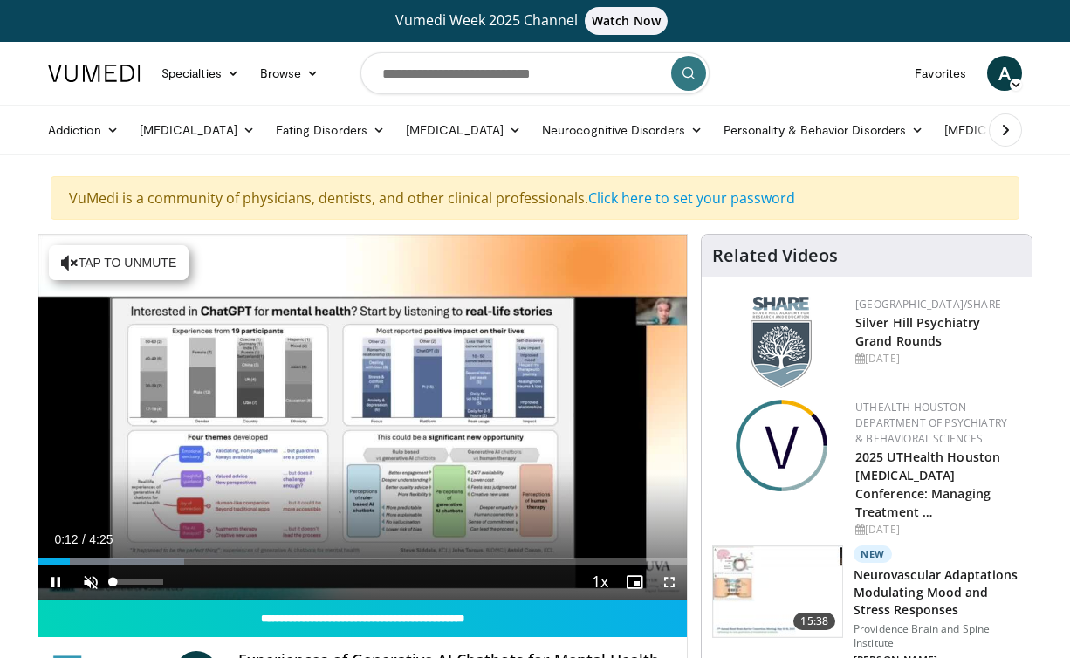 The width and height of the screenshot is (1070, 658). What do you see at coordinates (600, 582) in the screenshot?
I see `button: Playback Rate` at bounding box center [600, 582].